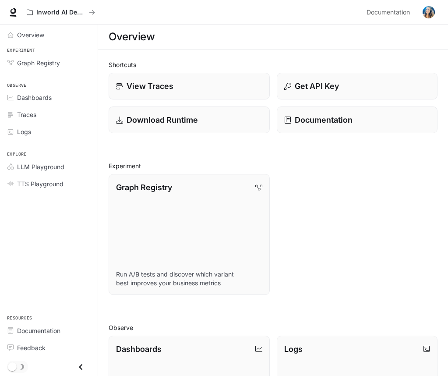  Describe the element at coordinates (49, 167) in the screenshot. I see `a: LLM Playground` at that location.